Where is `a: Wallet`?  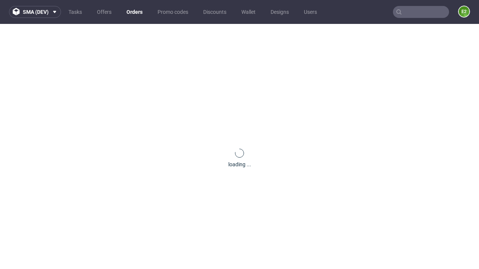
a: Wallet is located at coordinates (249, 12).